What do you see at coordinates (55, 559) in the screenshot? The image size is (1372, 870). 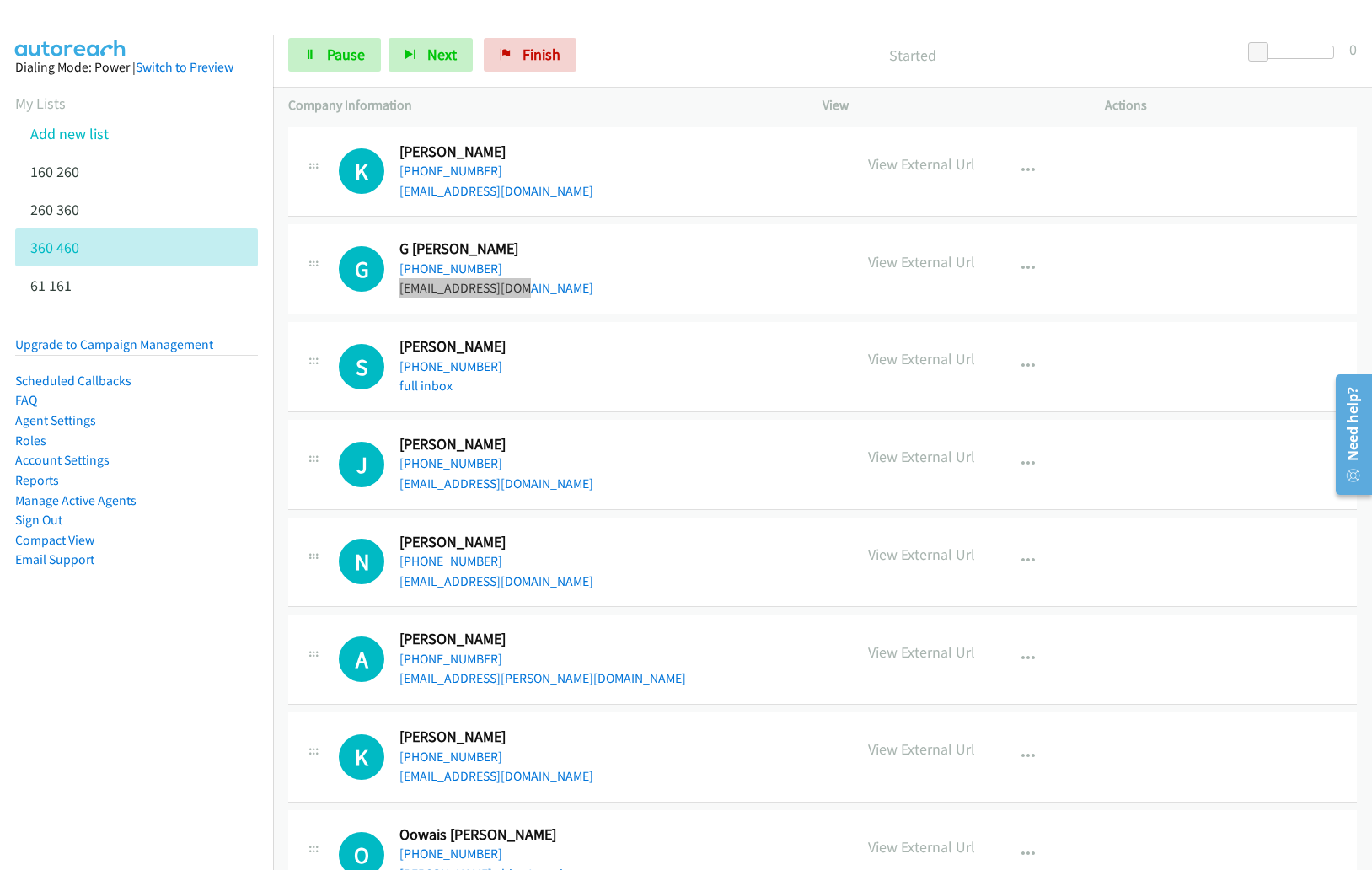 I see `a: Email Support` at bounding box center [55, 559].